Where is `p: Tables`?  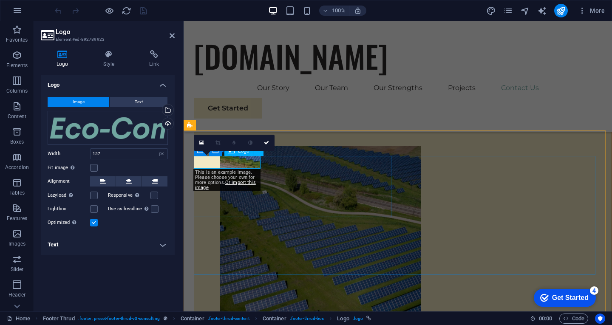 p: Tables is located at coordinates (17, 193).